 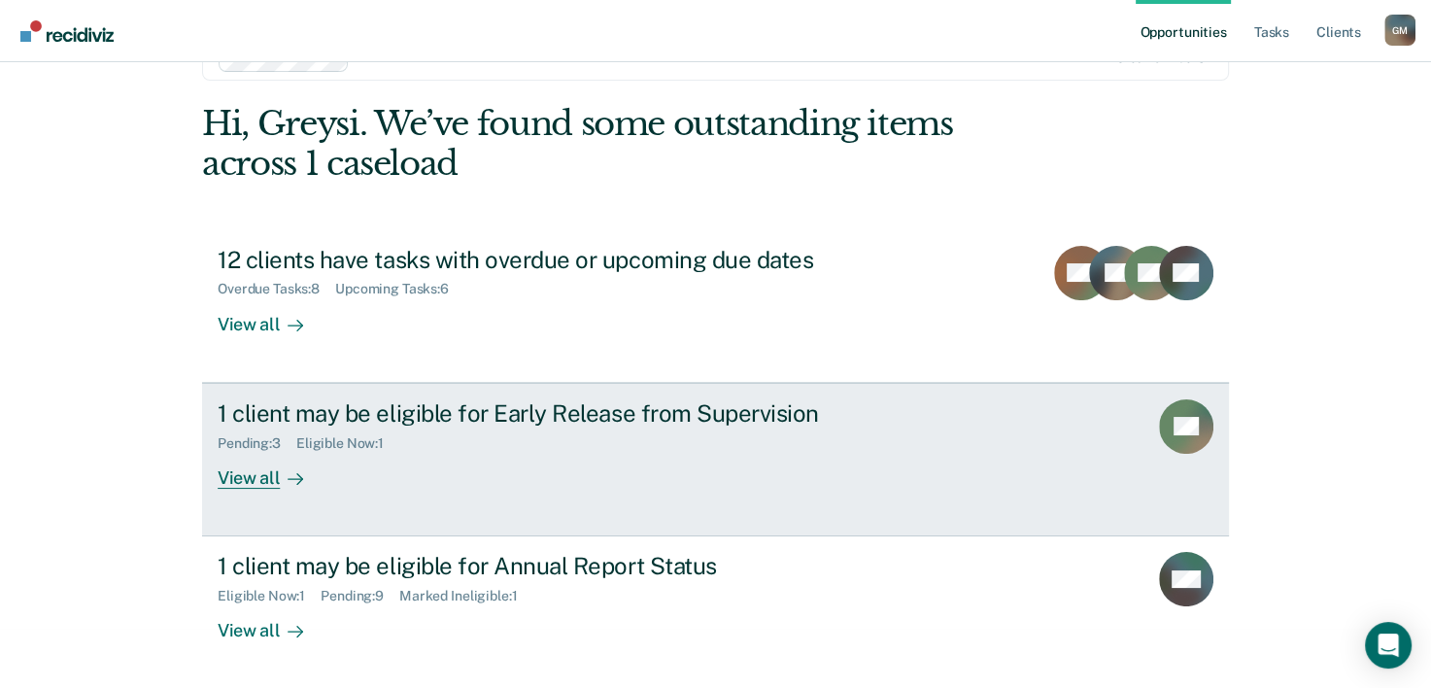 What do you see at coordinates (715, 306) in the screenshot?
I see `a: 12 clients have tasks with overdue or upcoming due datesOverdue Tasks:8Upcoming Tasks:6View all` at bounding box center [715, 306].